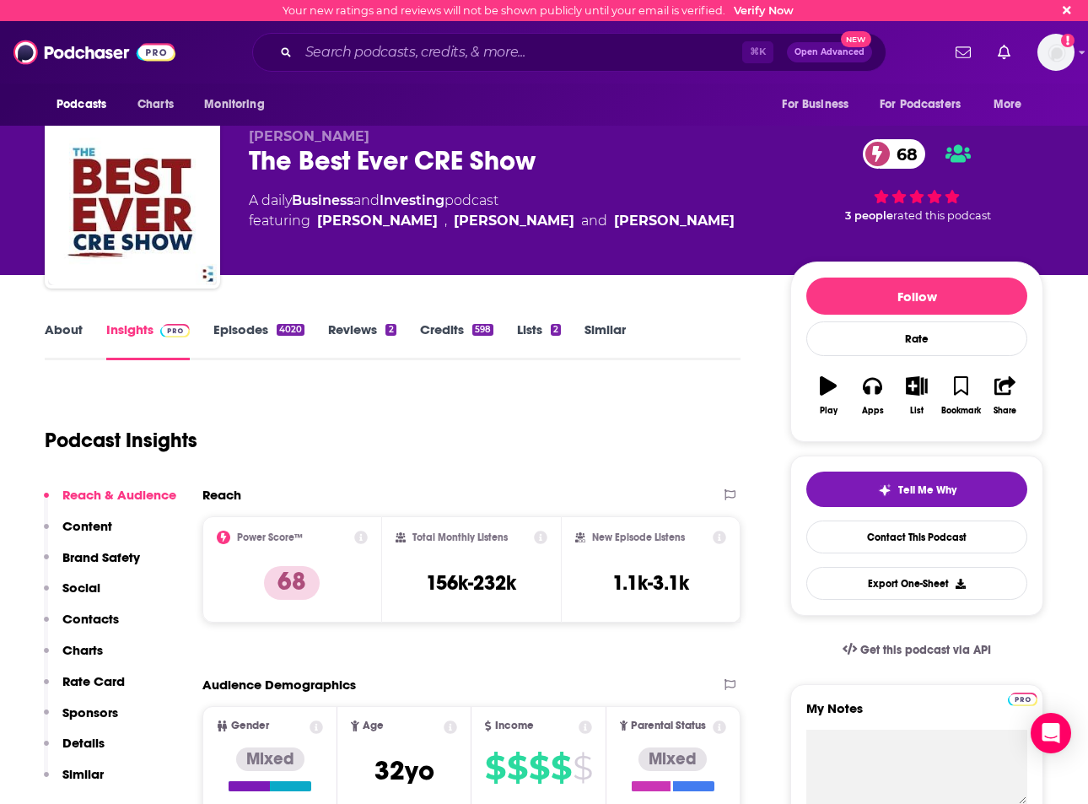 The width and height of the screenshot is (1088, 804). I want to click on h2: New Episode Listens, so click(639, 537).